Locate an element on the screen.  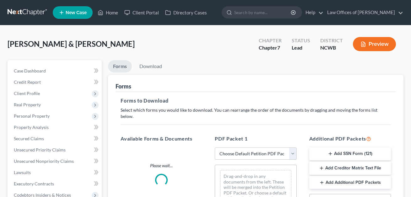
h5: Additional PDF Packets is located at coordinates (350, 139).